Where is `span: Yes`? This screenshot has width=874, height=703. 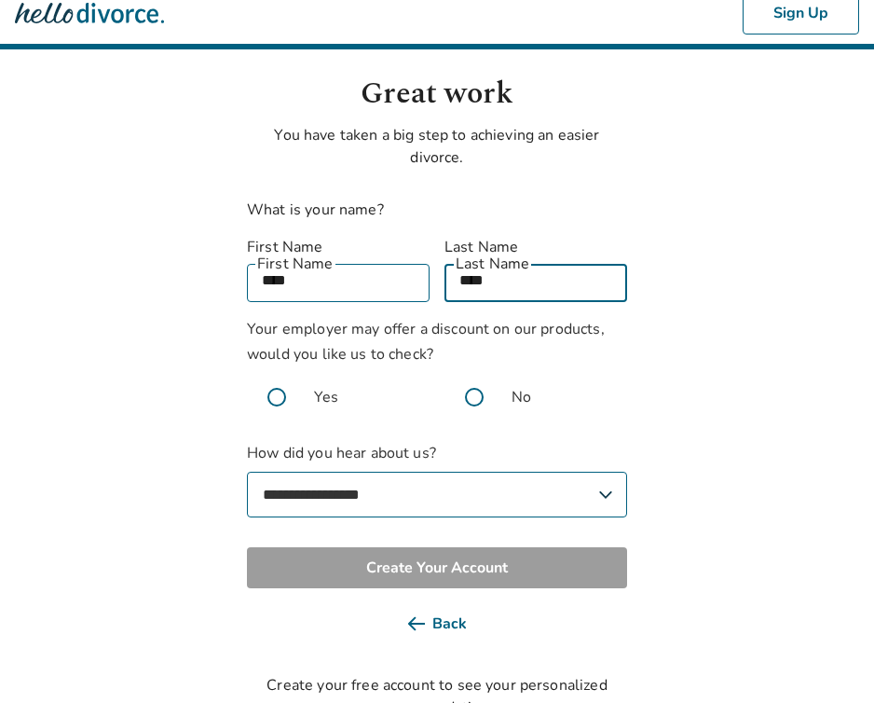
span: Yes is located at coordinates (326, 397).